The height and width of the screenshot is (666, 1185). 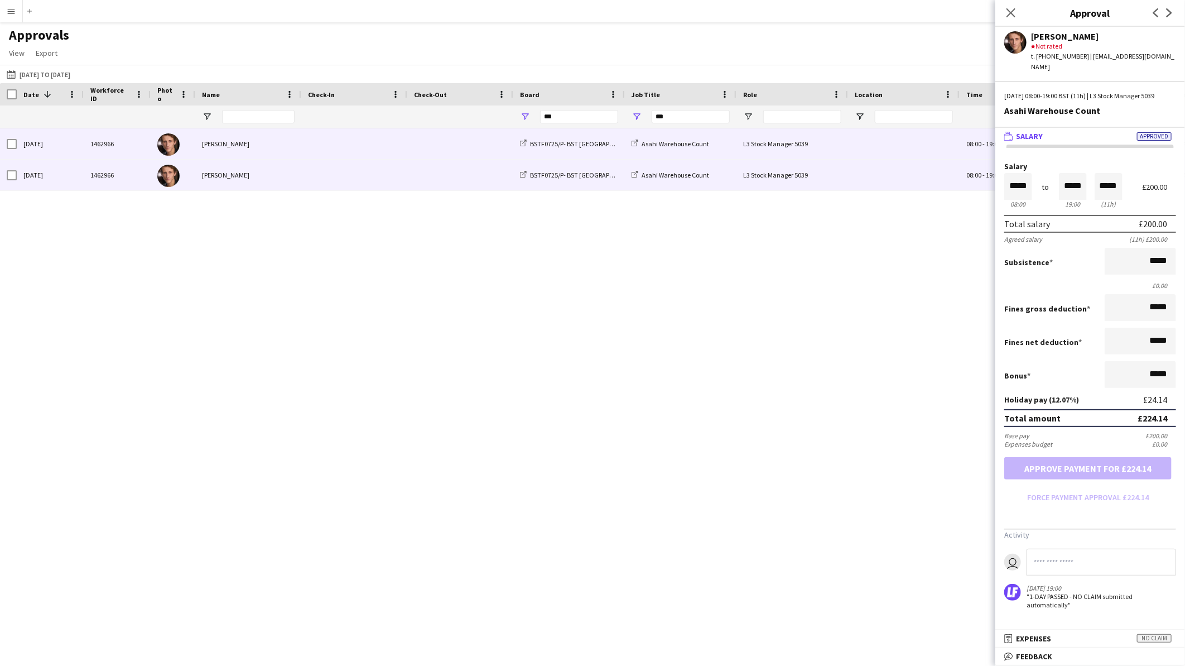 What do you see at coordinates (1030, 136) in the screenshot?
I see `span: Salary` at bounding box center [1030, 136].